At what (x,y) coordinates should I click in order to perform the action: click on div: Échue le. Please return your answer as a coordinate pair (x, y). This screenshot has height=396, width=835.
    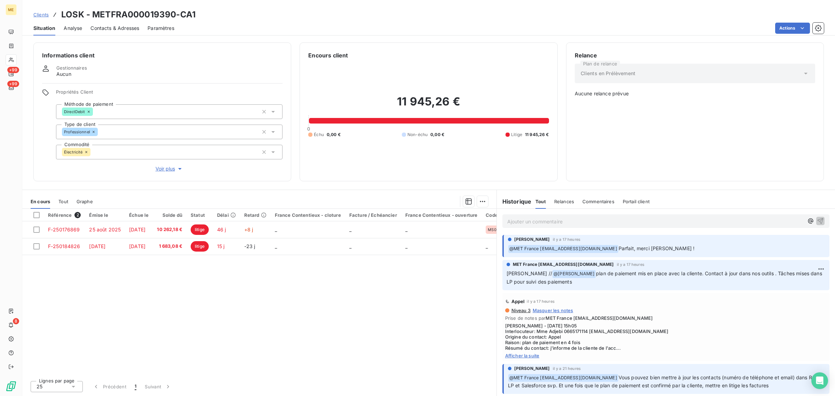
    Looking at the image, I should click on (139, 215).